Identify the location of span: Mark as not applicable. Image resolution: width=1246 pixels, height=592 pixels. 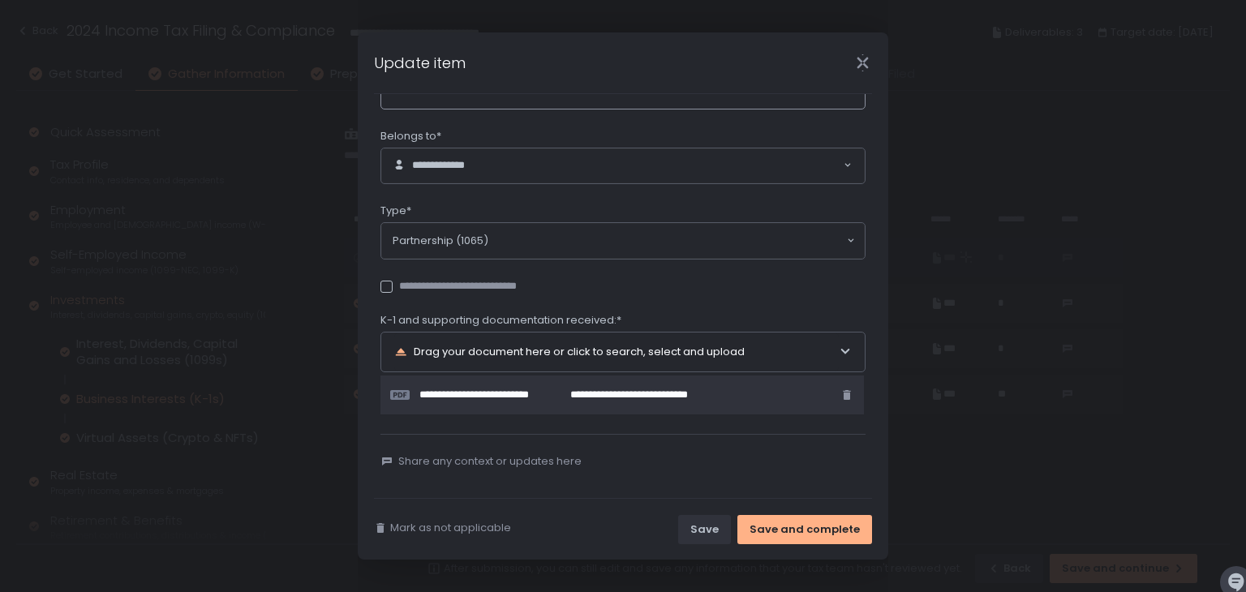
(450, 528).